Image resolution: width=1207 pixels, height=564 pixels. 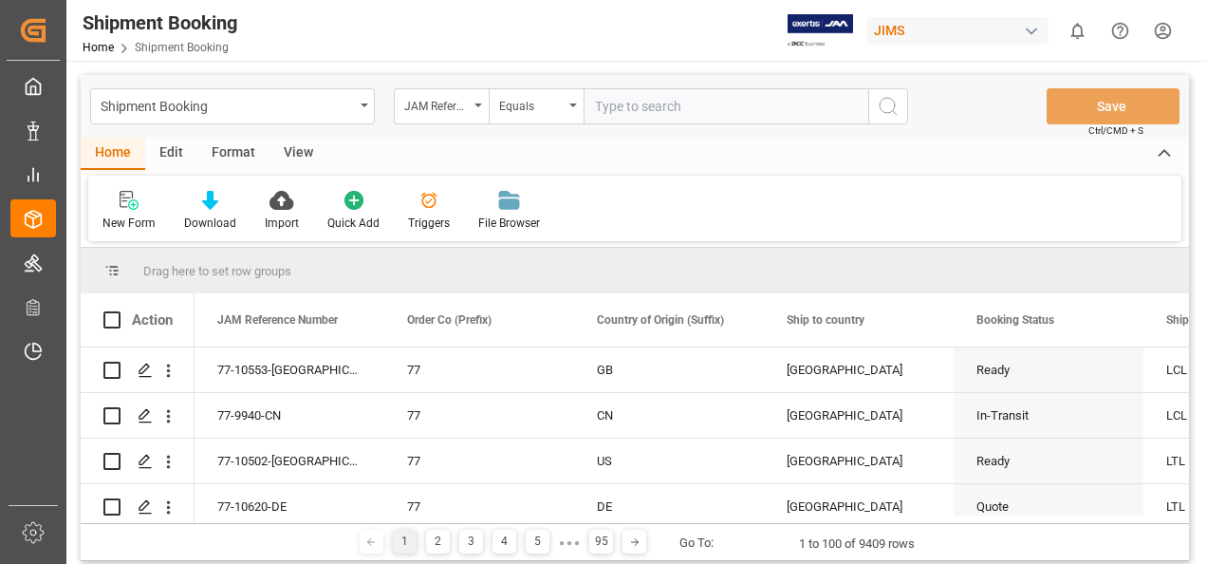 What do you see at coordinates (1015, 320) in the screenshot?
I see `span: Booking Status` at bounding box center [1015, 320].